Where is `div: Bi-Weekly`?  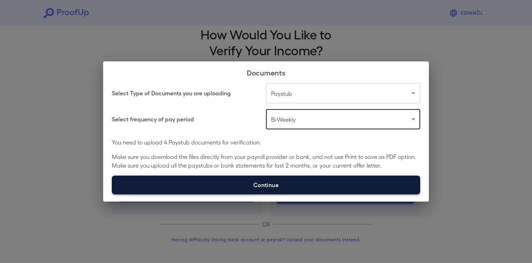
div: Bi-Weekly is located at coordinates (343, 119).